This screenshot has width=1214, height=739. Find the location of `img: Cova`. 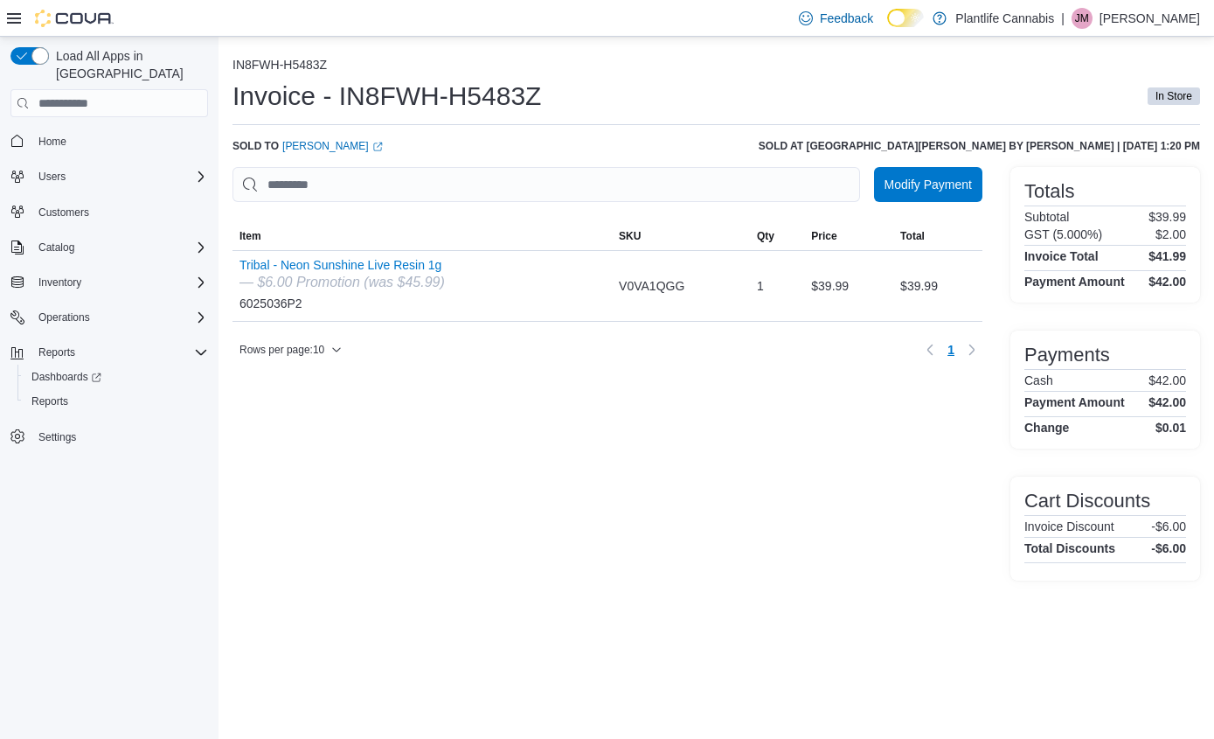

img: Cova is located at coordinates (74, 18).